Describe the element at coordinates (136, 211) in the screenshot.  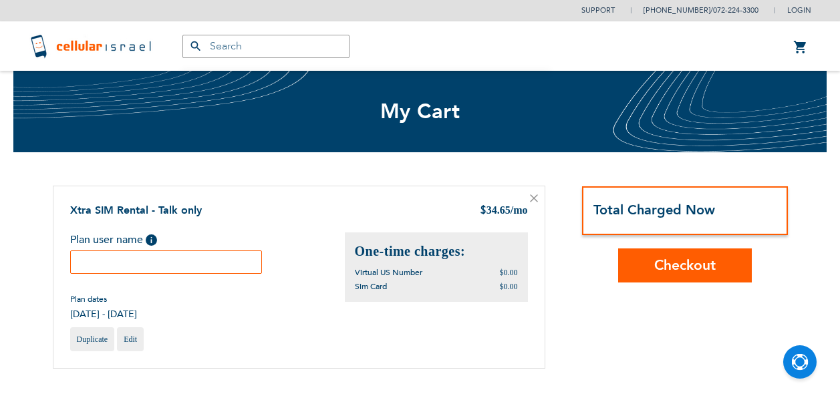
I see `a: Xtra SIM Rental - Talk only` at that location.